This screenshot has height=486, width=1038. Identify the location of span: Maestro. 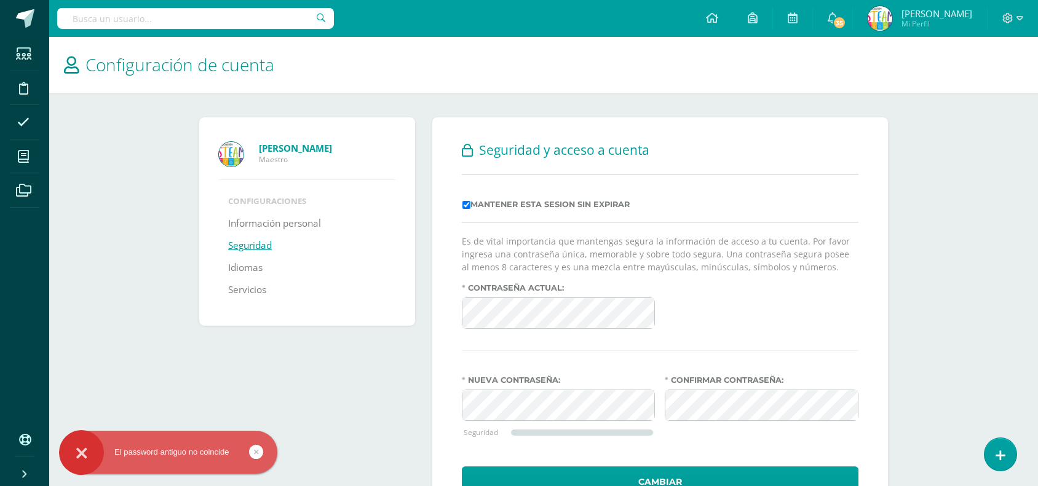
(327, 159).